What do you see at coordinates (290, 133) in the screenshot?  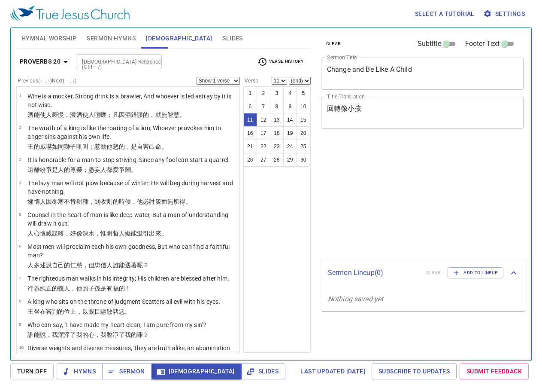 I see `button: 19` at bounding box center [290, 133].